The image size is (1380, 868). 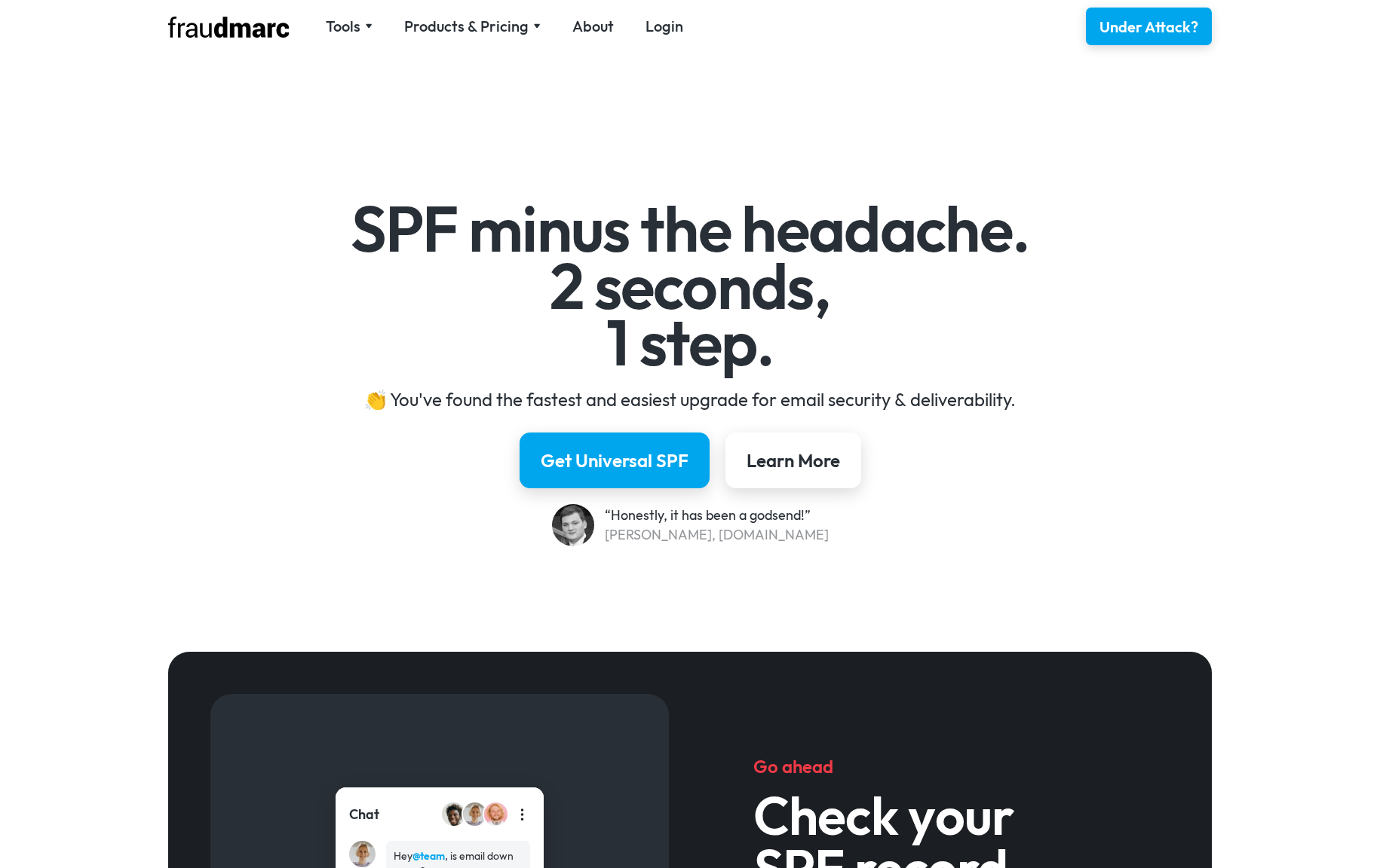 What do you see at coordinates (428, 857) in the screenshot?
I see `strong: @team` at bounding box center [428, 857].